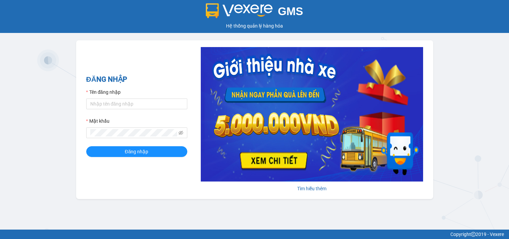  Describe the element at coordinates (239, 11) in the screenshot. I see `img: logo 2` at that location.